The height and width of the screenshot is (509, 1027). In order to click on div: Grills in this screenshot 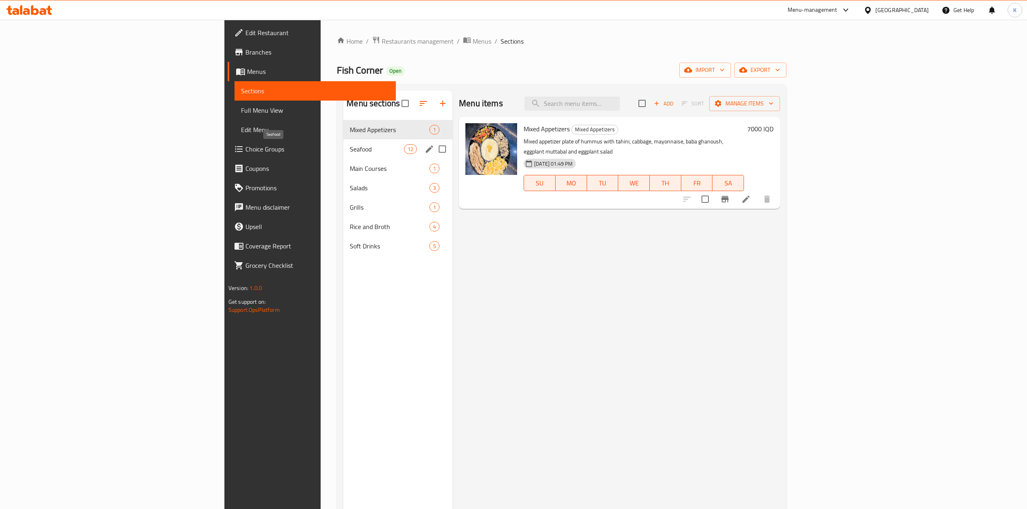, I will do `click(389, 207)`.